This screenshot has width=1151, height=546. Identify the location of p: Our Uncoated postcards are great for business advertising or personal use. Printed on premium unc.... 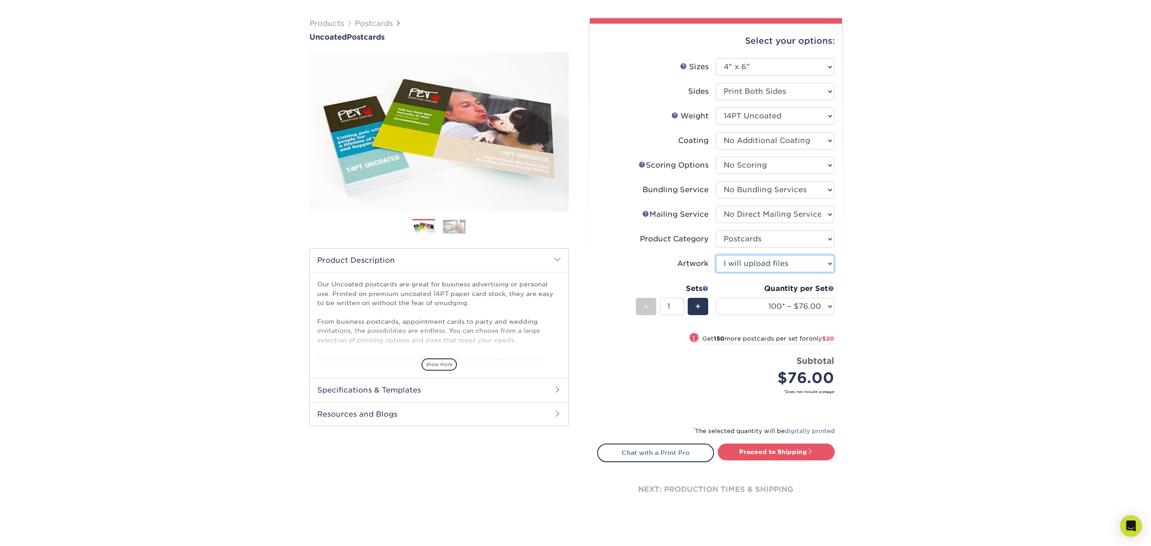
(439, 326).